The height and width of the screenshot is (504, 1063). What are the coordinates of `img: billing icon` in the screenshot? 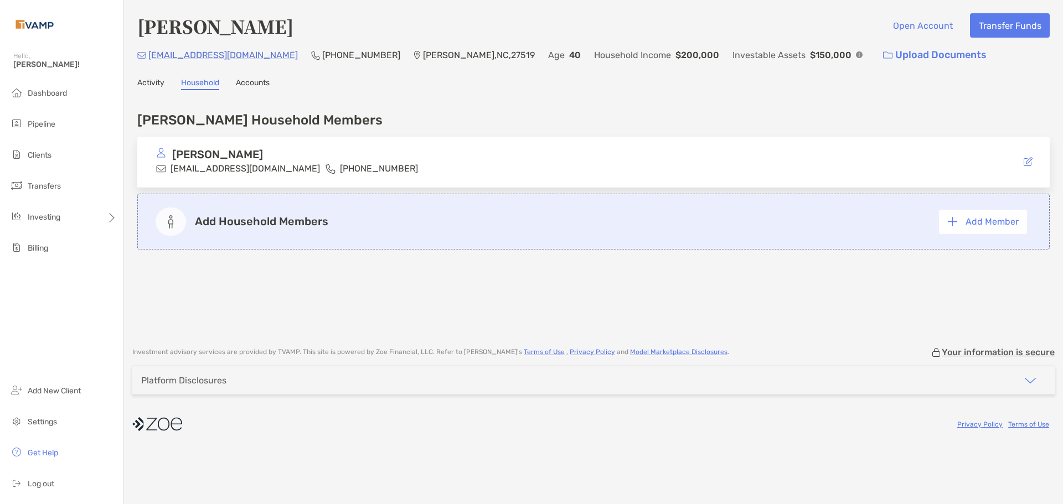 It's located at (17, 247).